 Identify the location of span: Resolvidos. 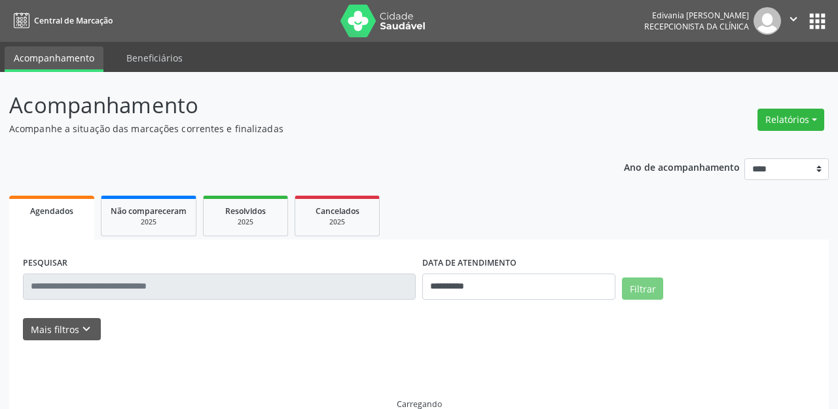
(246, 211).